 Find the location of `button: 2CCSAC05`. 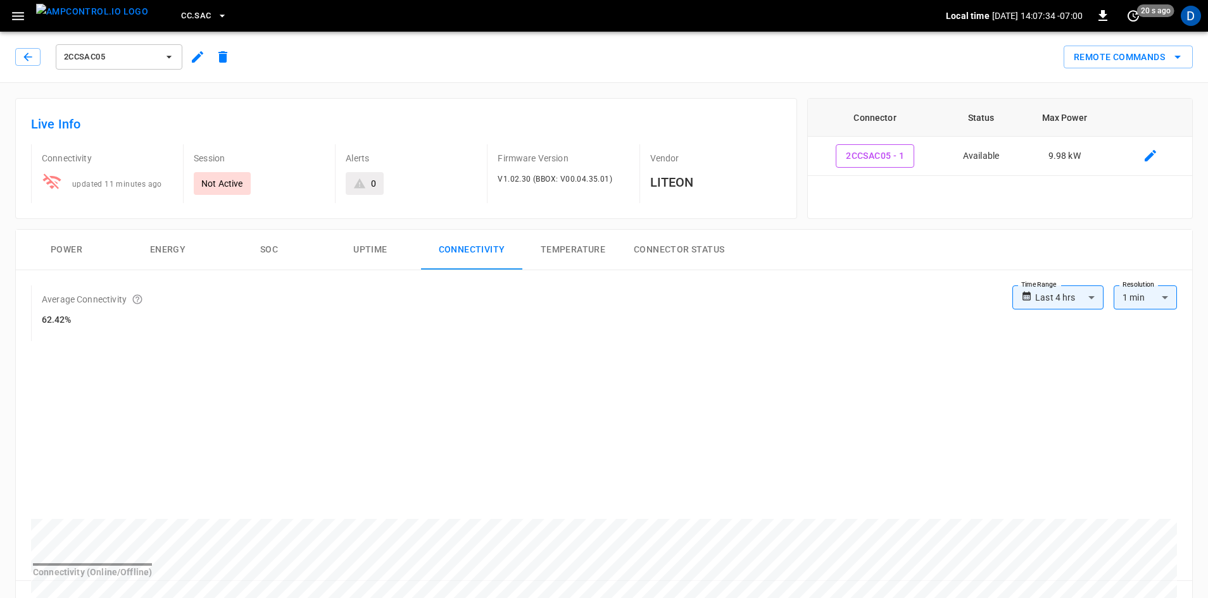

button: 2CCSAC05 is located at coordinates (119, 57).